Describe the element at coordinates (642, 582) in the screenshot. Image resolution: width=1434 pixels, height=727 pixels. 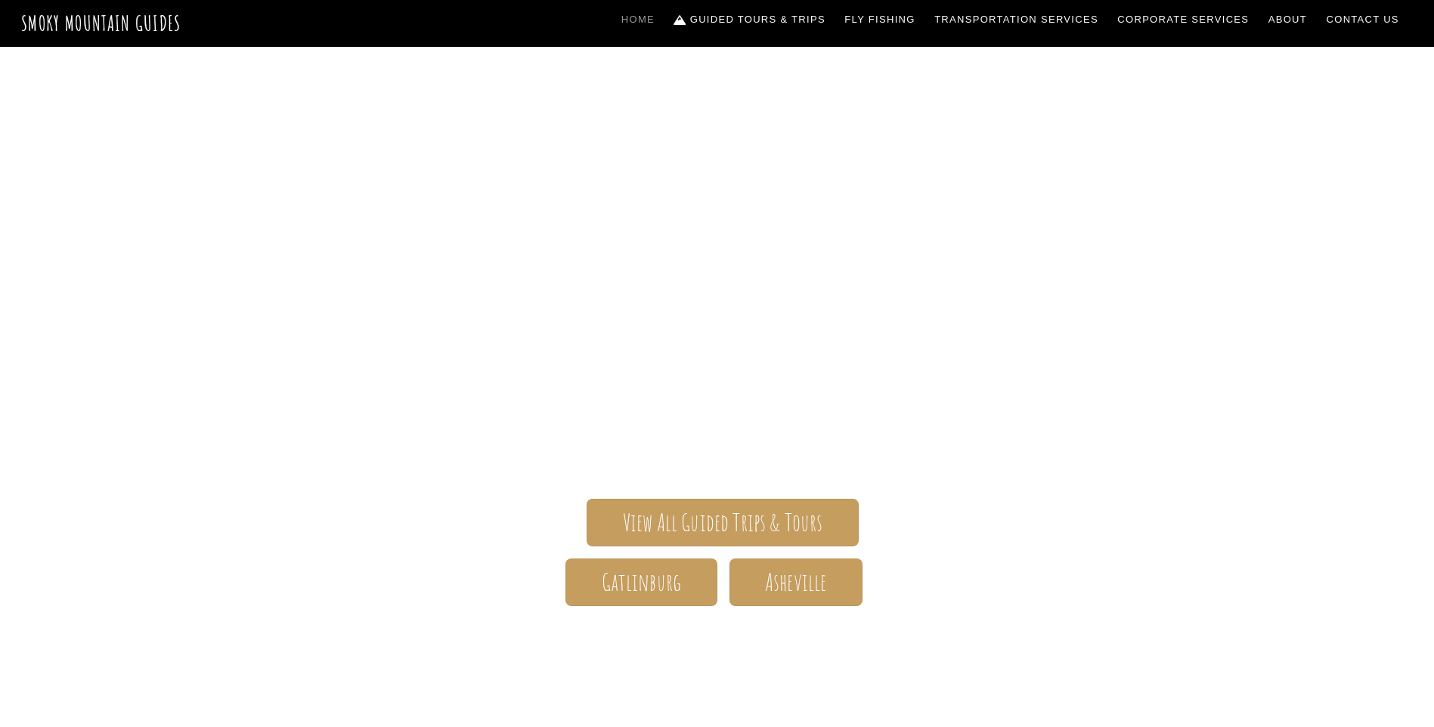
I see `span: Gatlinburg` at that location.